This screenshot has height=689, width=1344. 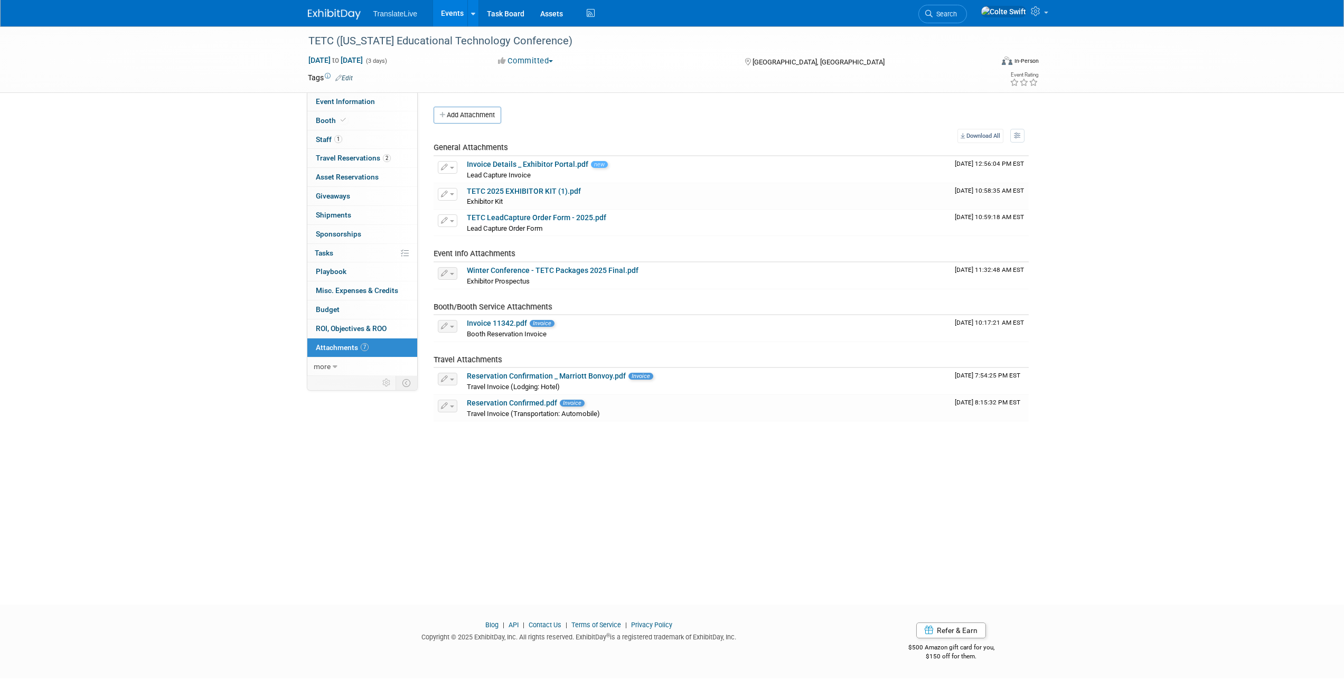 What do you see at coordinates (951, 648) in the screenshot?
I see `div: $500 Amazon gift card for you,` at bounding box center [951, 648].